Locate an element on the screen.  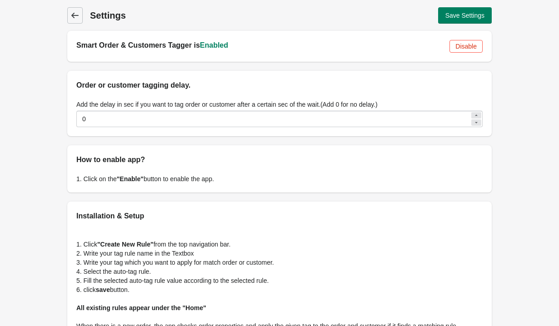
p: 1. Click on the button to enable the app. is located at coordinates (280, 179).